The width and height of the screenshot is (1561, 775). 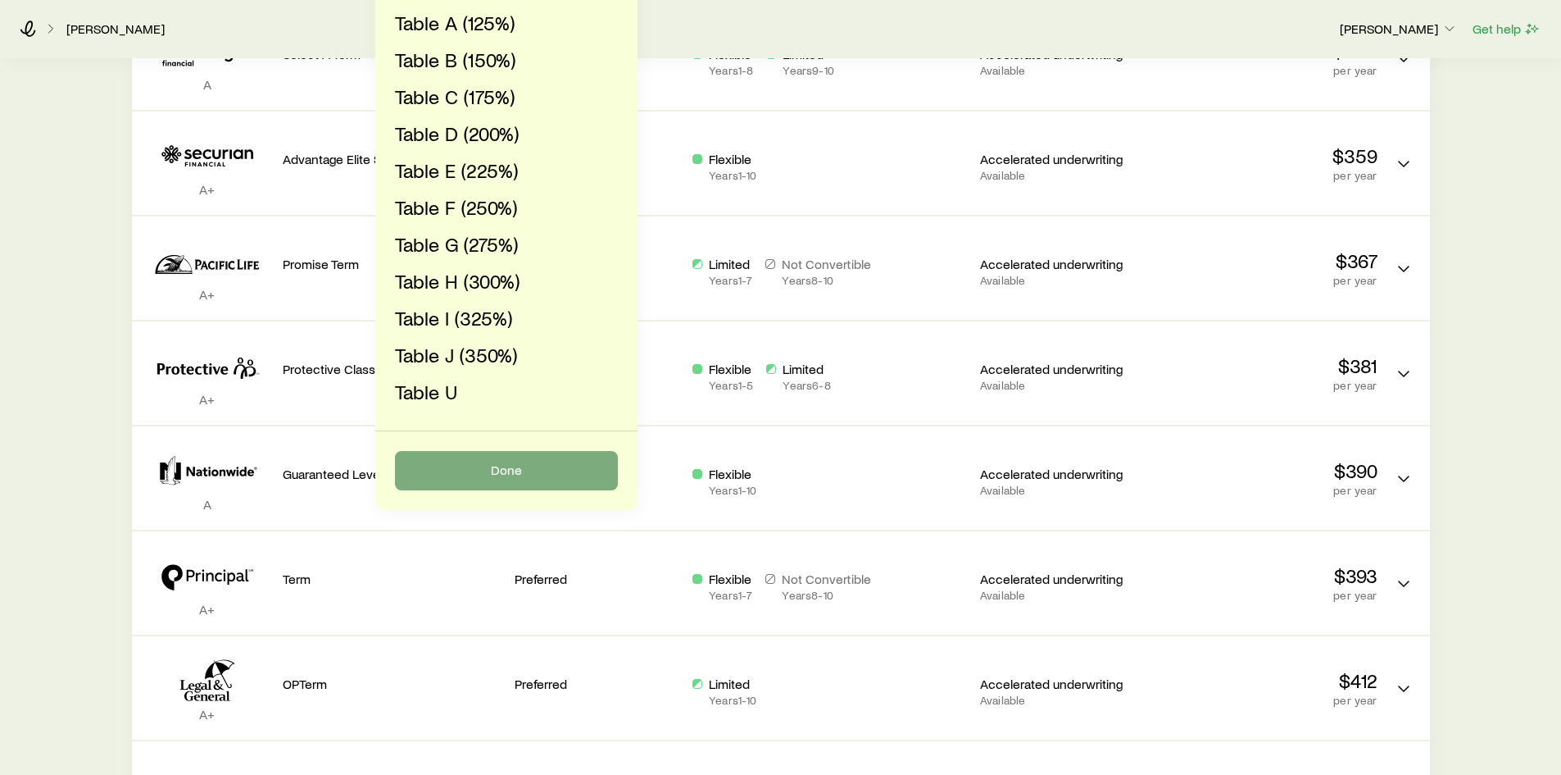 I want to click on p: $412, so click(x=1268, y=680).